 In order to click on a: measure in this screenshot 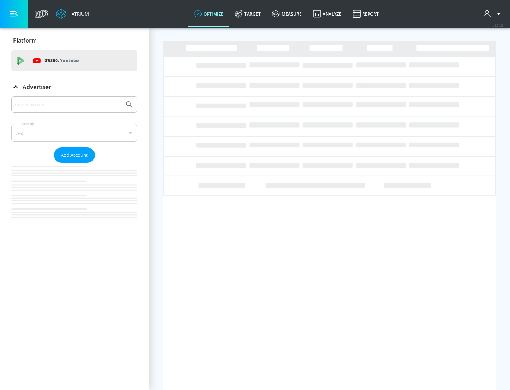, I will do `click(287, 14)`.